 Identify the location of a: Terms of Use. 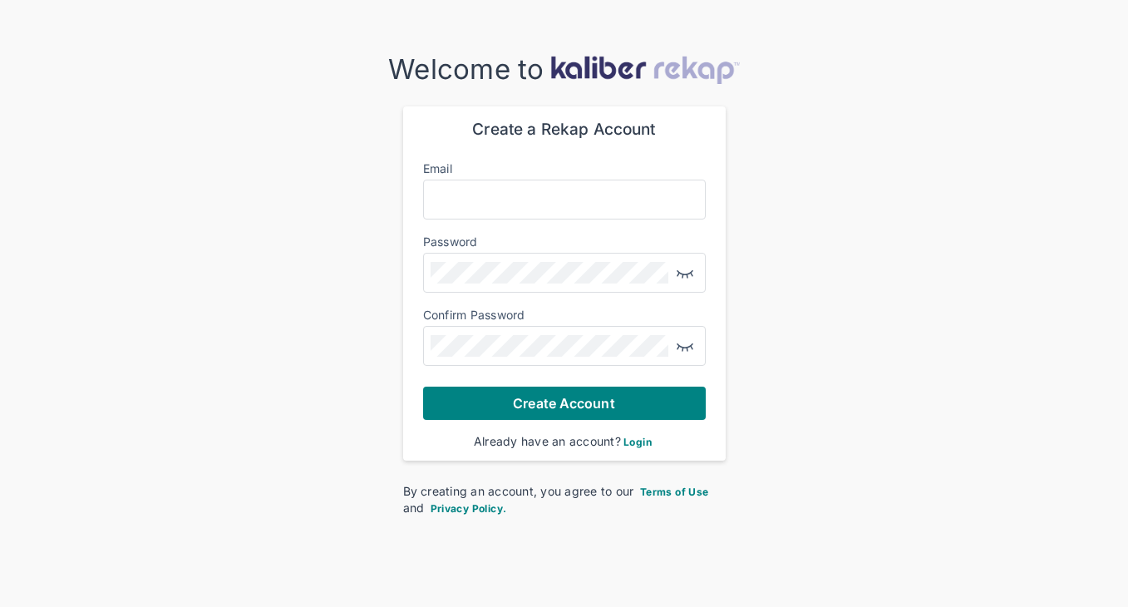
(674, 490).